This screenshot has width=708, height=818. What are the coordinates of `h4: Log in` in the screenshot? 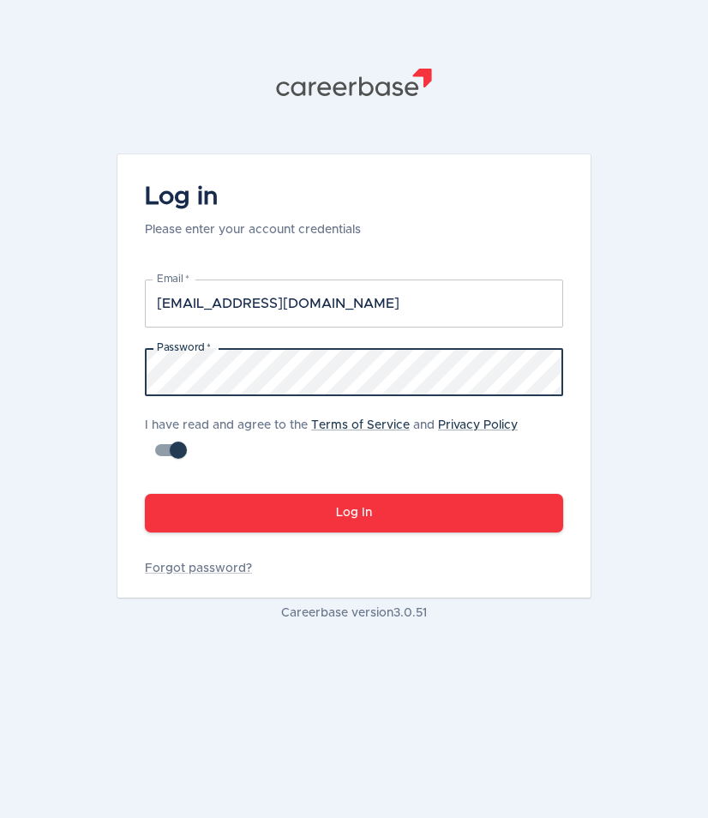 It's located at (253, 197).